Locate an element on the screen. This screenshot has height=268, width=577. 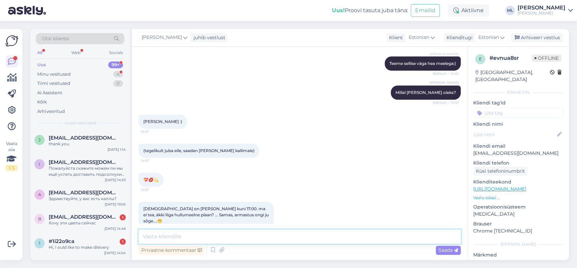
div: Здравствуйте, у вас есть каллы? is located at coordinates (87, 199).